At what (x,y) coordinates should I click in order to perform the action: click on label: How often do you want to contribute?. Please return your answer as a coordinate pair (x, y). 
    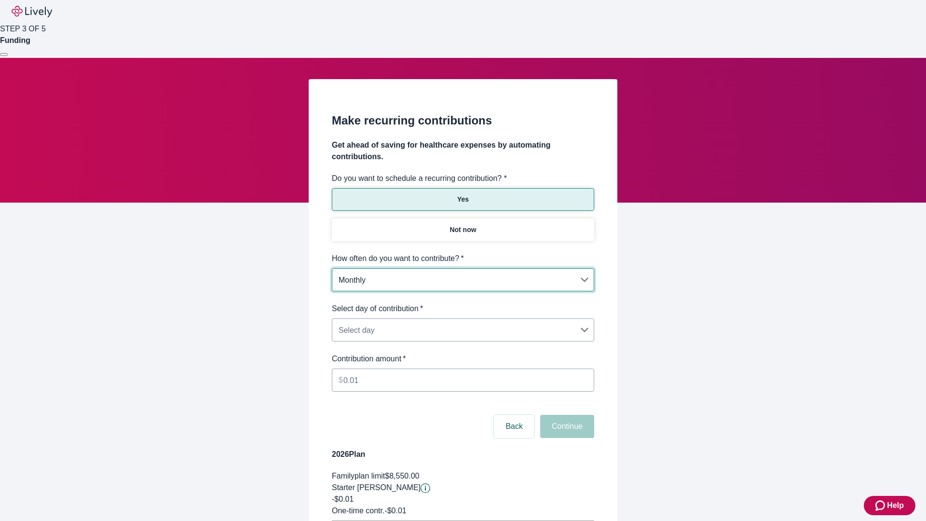
    Looking at the image, I should click on (398, 259).